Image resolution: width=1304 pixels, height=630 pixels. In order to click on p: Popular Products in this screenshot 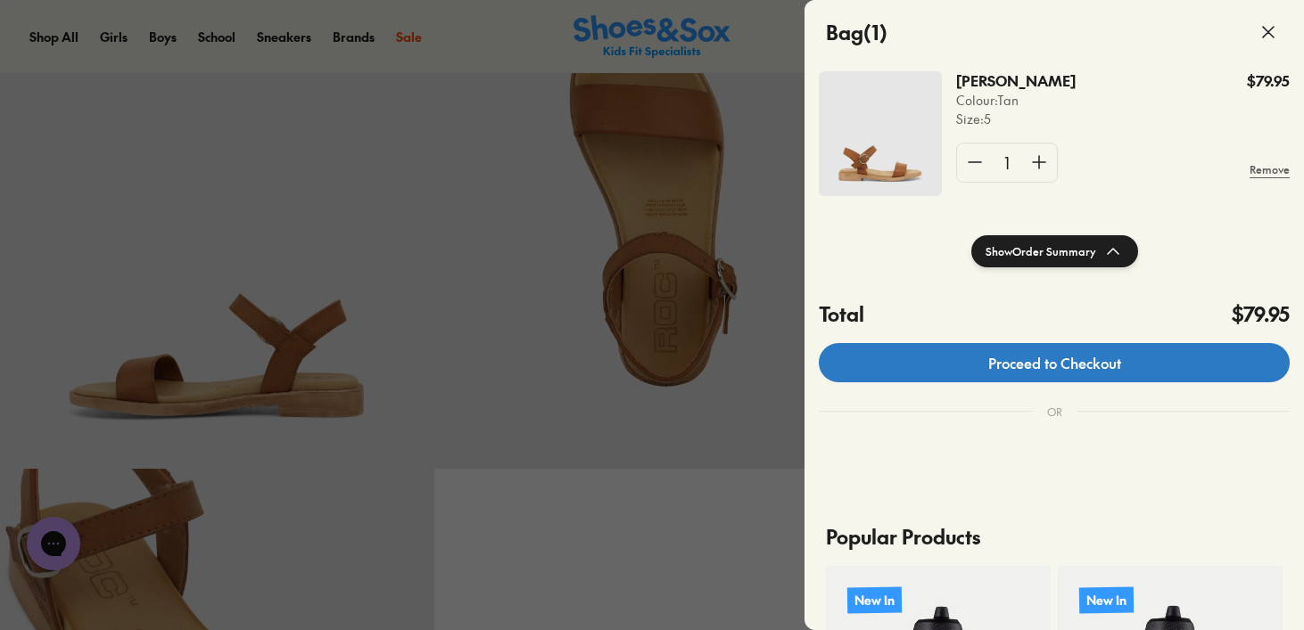, I will do `click(1054, 537)`.